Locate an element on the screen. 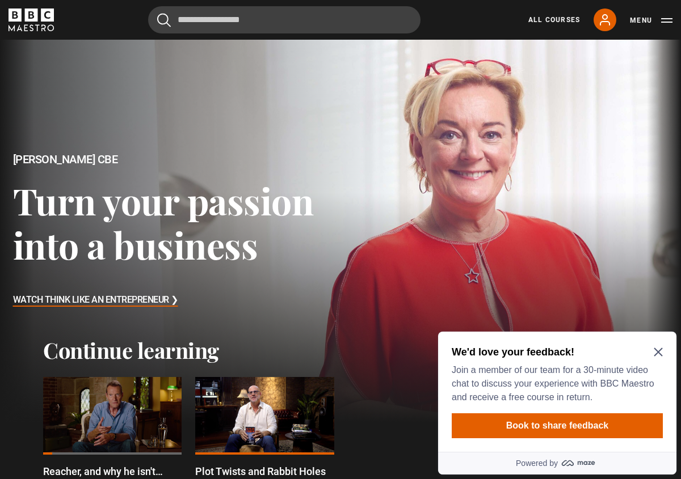 This screenshot has height=479, width=681. p: Plot Twists and Rabbit Holes is located at coordinates (260, 471).